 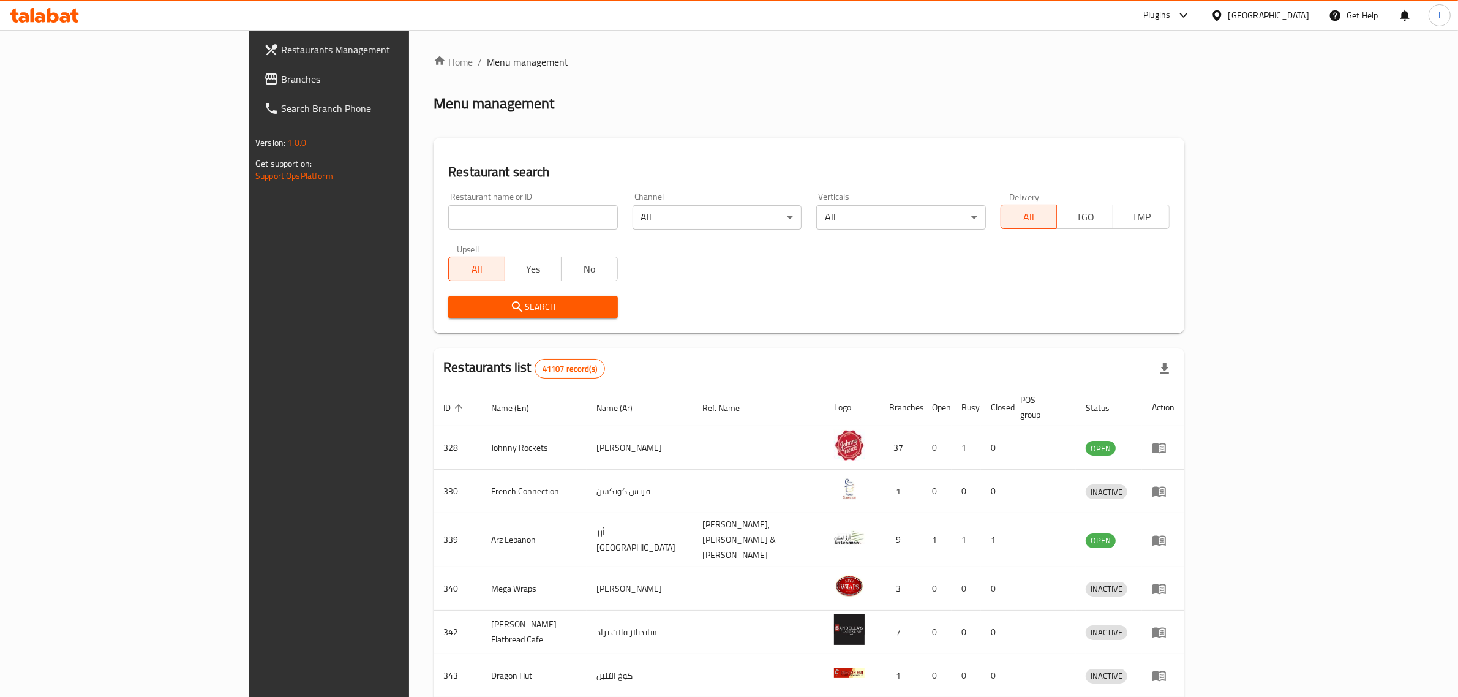 I want to click on td: French Connection, so click(x=534, y=491).